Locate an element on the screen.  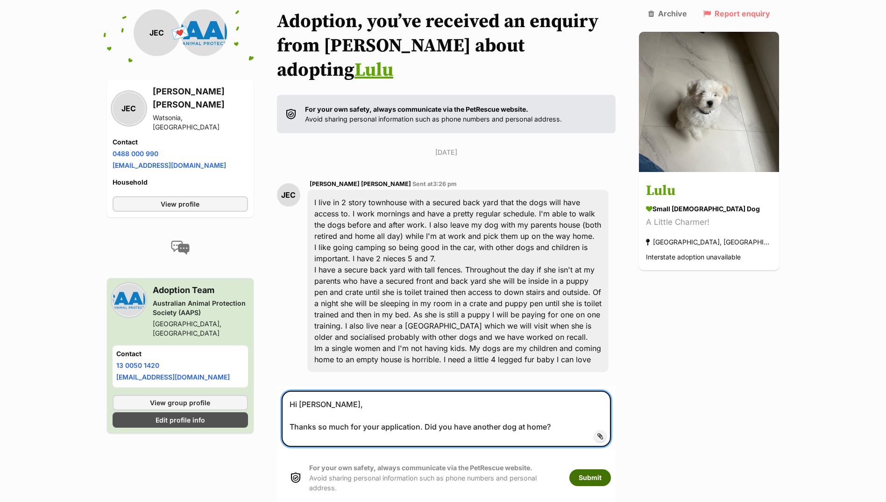
span: View group profile is located at coordinates (180, 402).